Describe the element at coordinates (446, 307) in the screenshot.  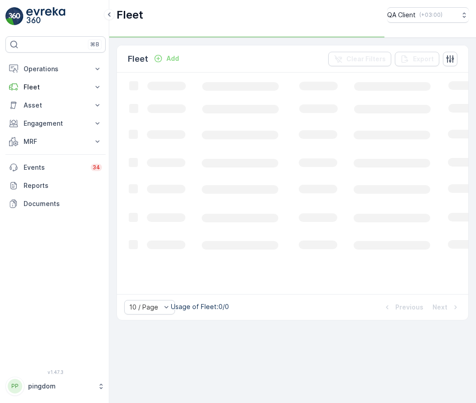
I see `button: Next` at that location.